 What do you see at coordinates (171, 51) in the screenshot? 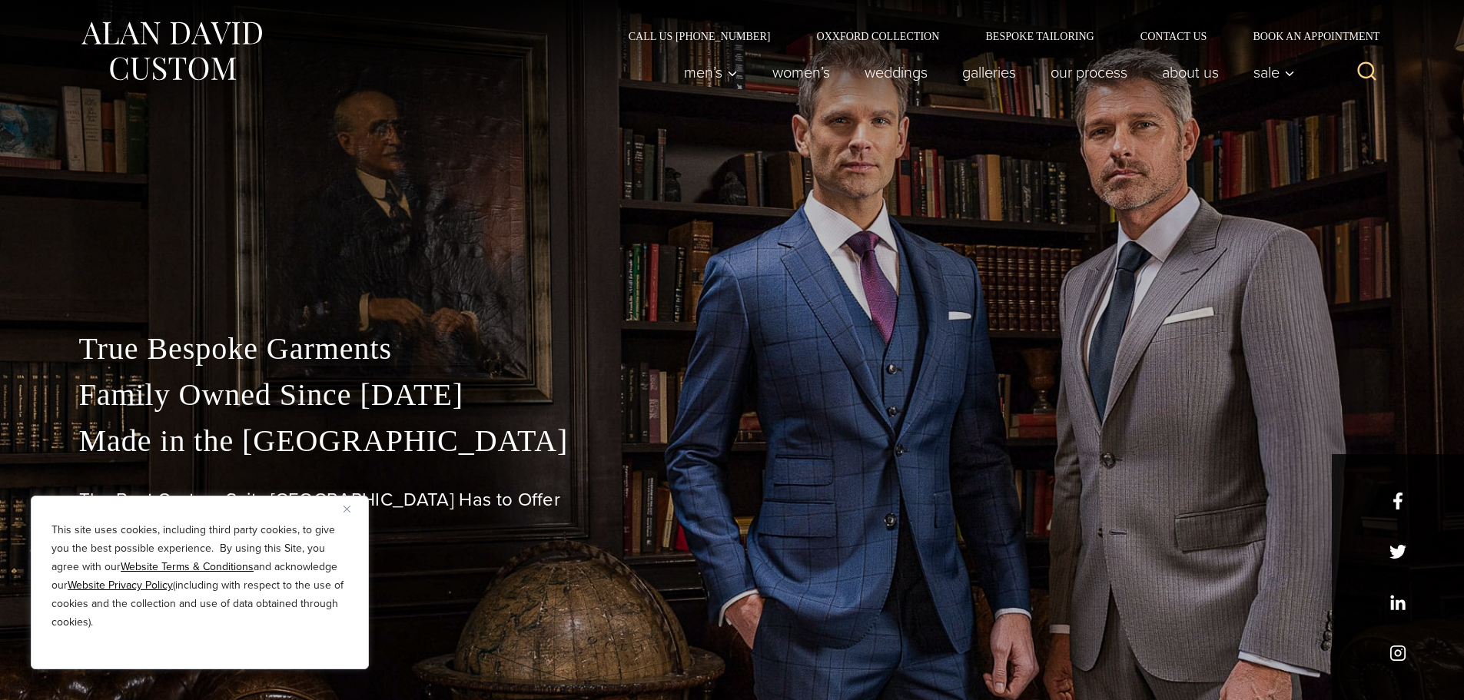
I see `img: Alan David Custom` at bounding box center [171, 51].